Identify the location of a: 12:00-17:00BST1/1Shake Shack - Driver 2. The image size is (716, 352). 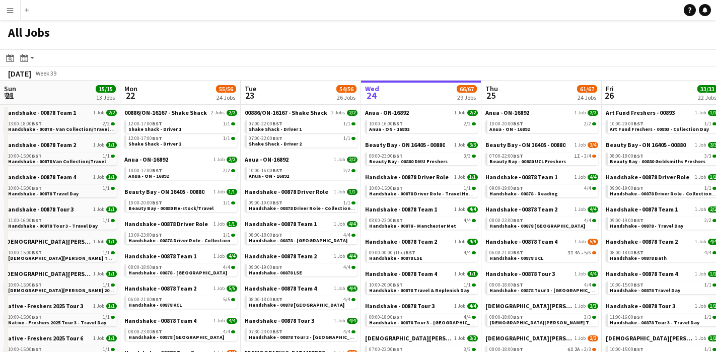
(182, 140).